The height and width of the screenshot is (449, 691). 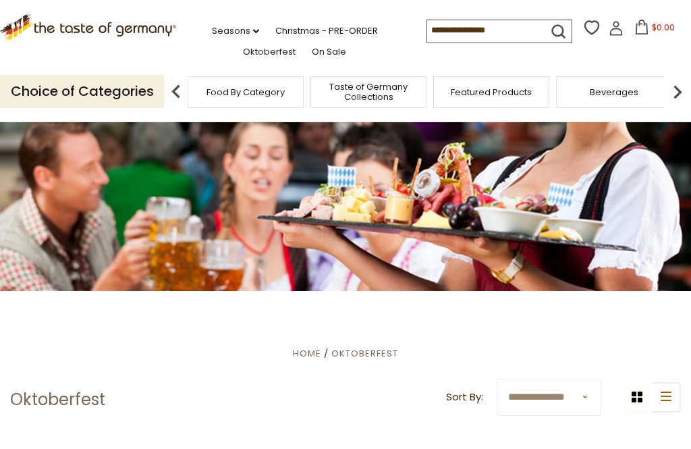 I want to click on img: previous arrow, so click(x=176, y=92).